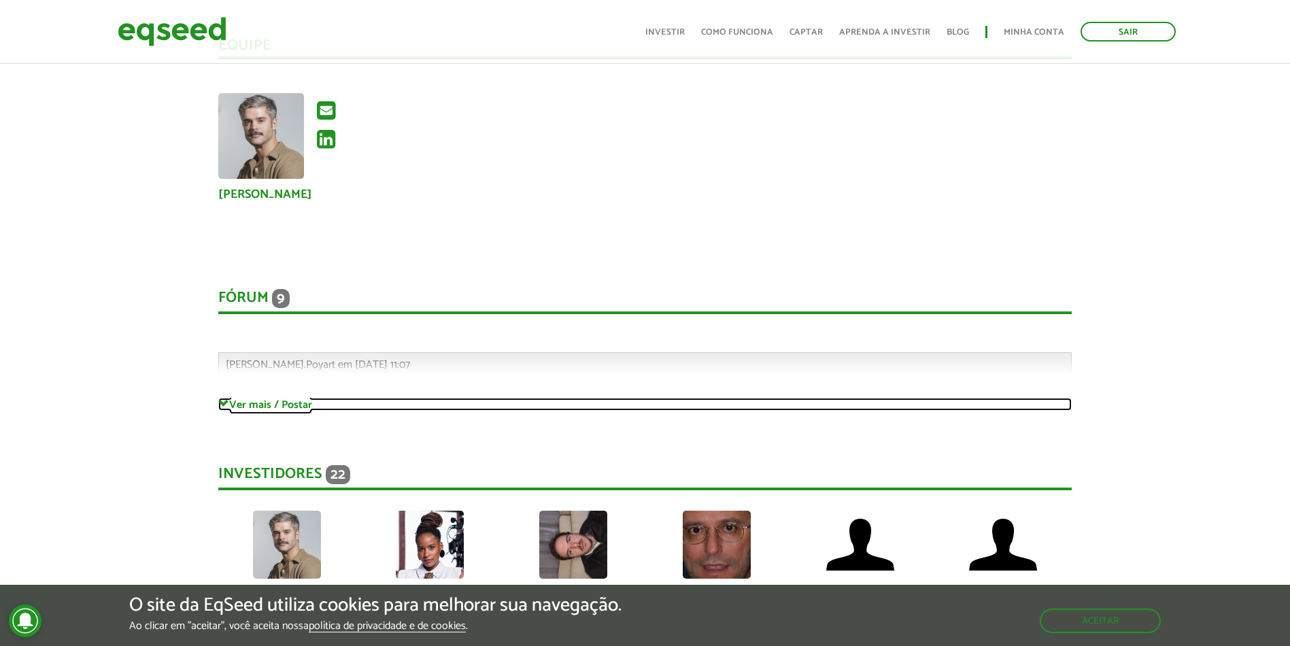 This screenshot has width=1290, height=646. What do you see at coordinates (375, 605) in the screenshot?
I see `h5: O site da EqSeed utiliza cookies para melhorar sua navegação.` at bounding box center [375, 605].